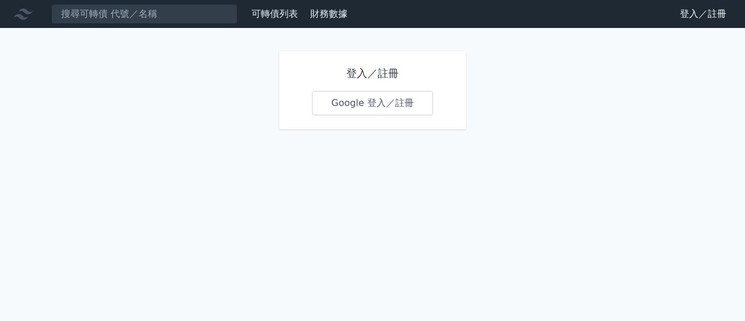 This screenshot has height=321, width=745. What do you see at coordinates (703, 14) in the screenshot?
I see `a: 登入／註冊` at bounding box center [703, 14].